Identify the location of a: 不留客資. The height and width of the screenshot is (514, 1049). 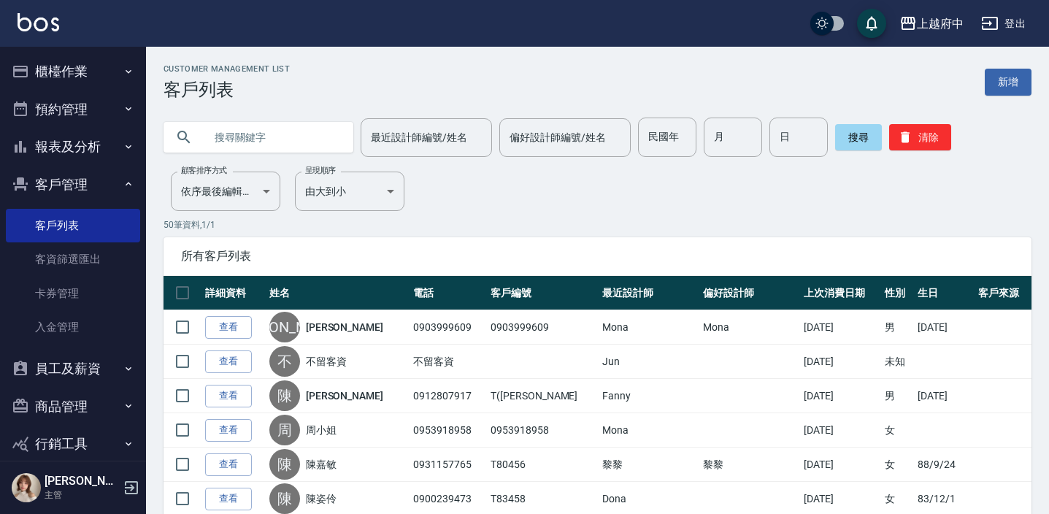
(326, 361).